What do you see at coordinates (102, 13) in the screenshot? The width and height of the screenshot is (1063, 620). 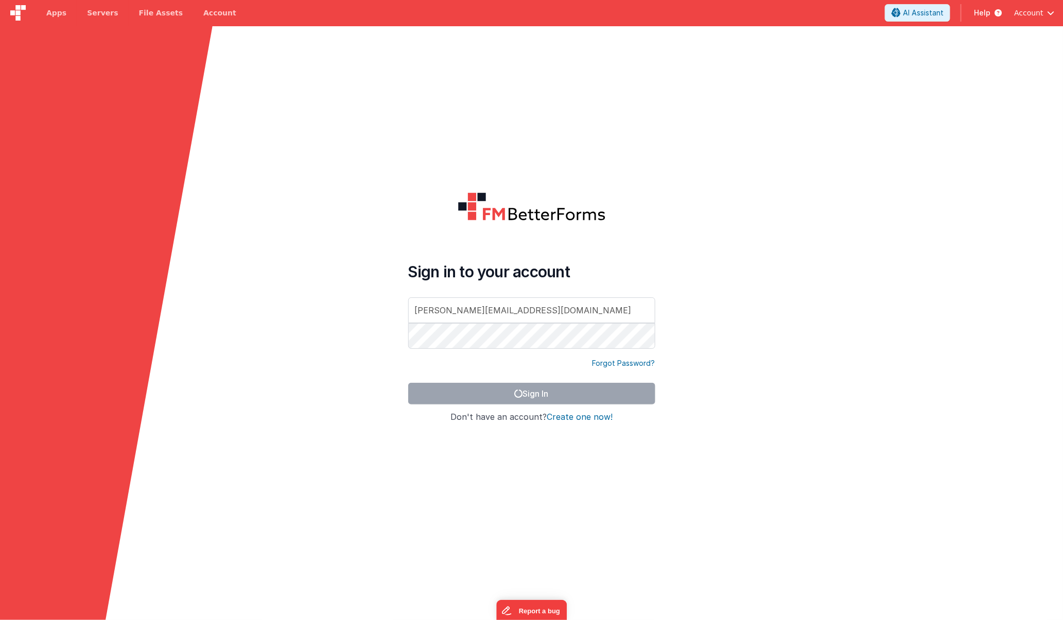 I see `span: Servers` at bounding box center [102, 13].